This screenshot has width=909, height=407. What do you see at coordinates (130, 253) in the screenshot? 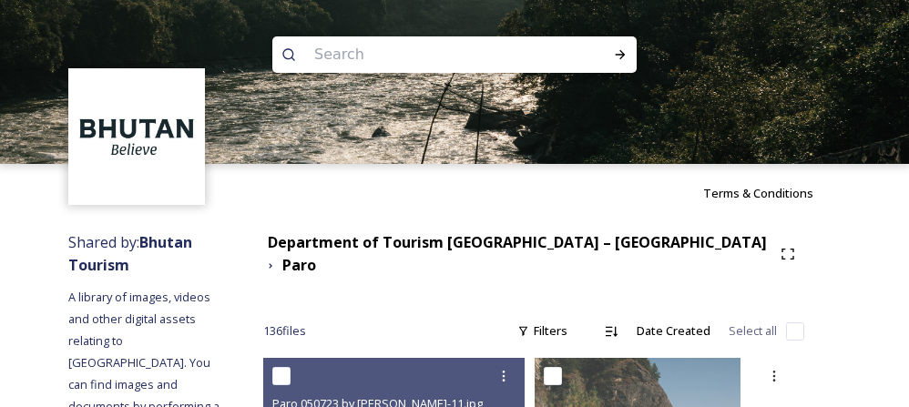
I see `span: Shared by:` at bounding box center [130, 253].